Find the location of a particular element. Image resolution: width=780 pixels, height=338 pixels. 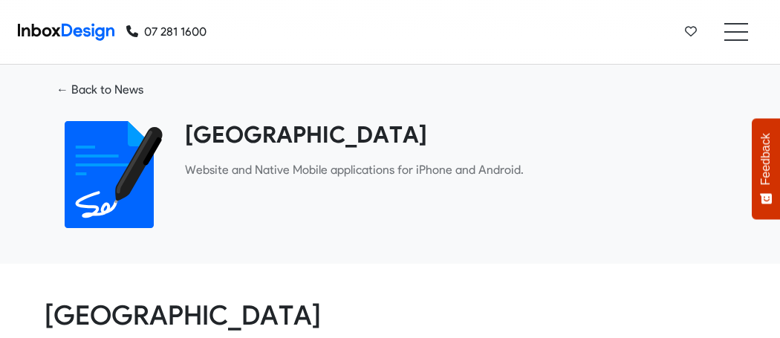

img: 2022_01_18_icon_signature.svg is located at coordinates (109, 175).